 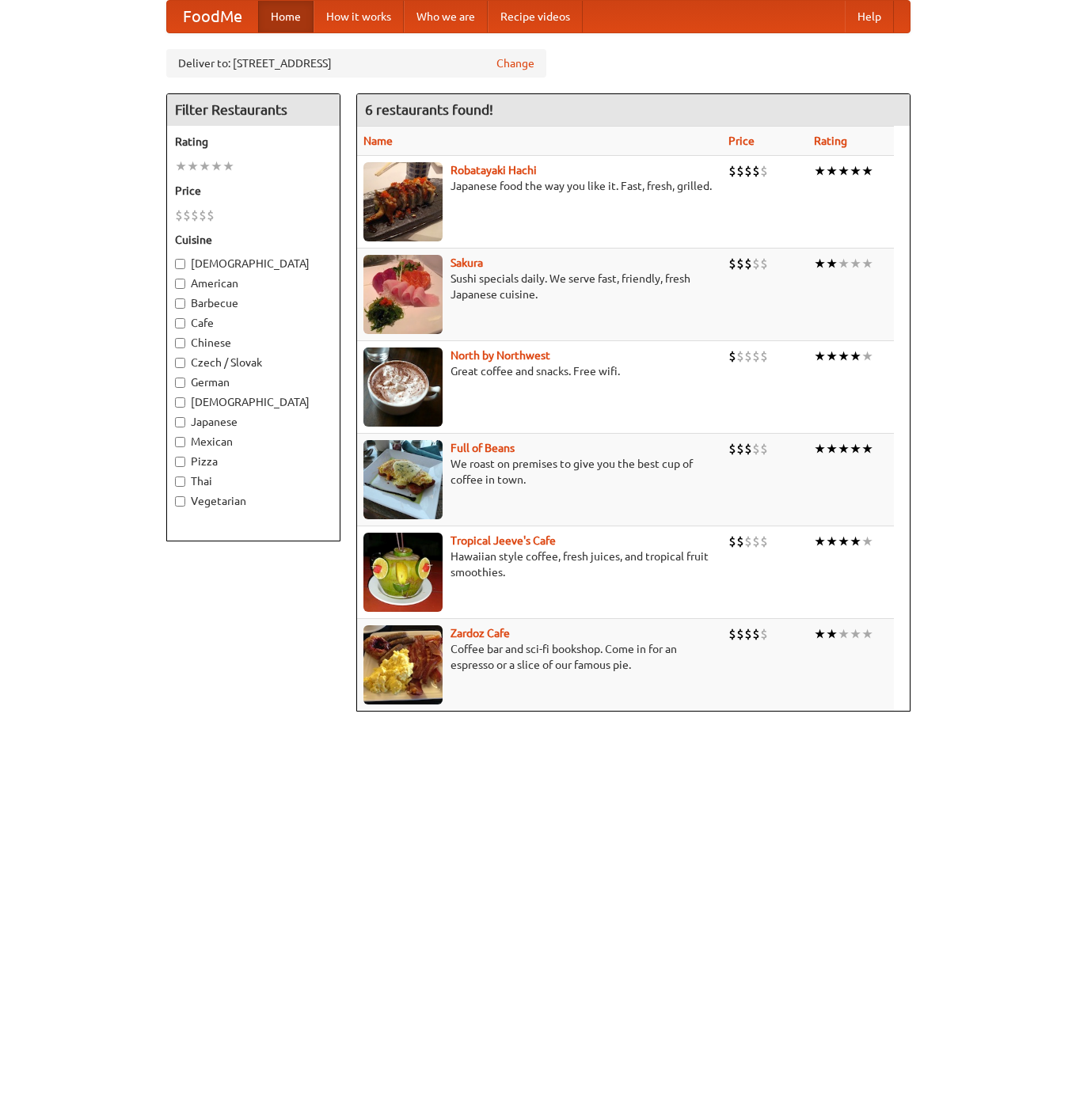 I want to click on input: Cafe, so click(x=179, y=323).